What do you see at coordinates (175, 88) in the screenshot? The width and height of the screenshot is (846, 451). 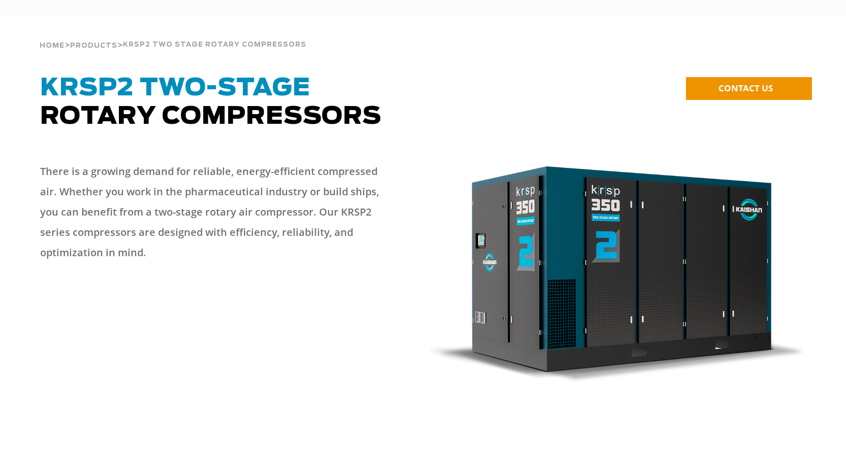 I see `span: KRSP2 Two-Stage` at bounding box center [175, 88].